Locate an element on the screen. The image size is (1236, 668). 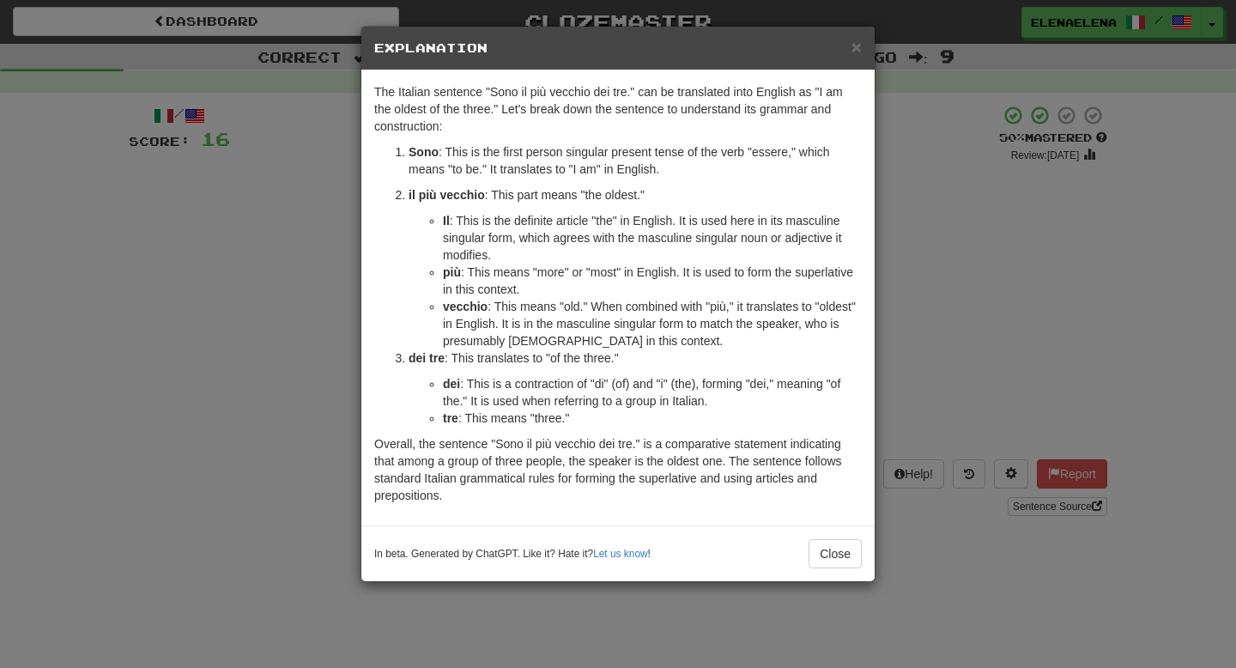
strong: più is located at coordinates (451, 272).